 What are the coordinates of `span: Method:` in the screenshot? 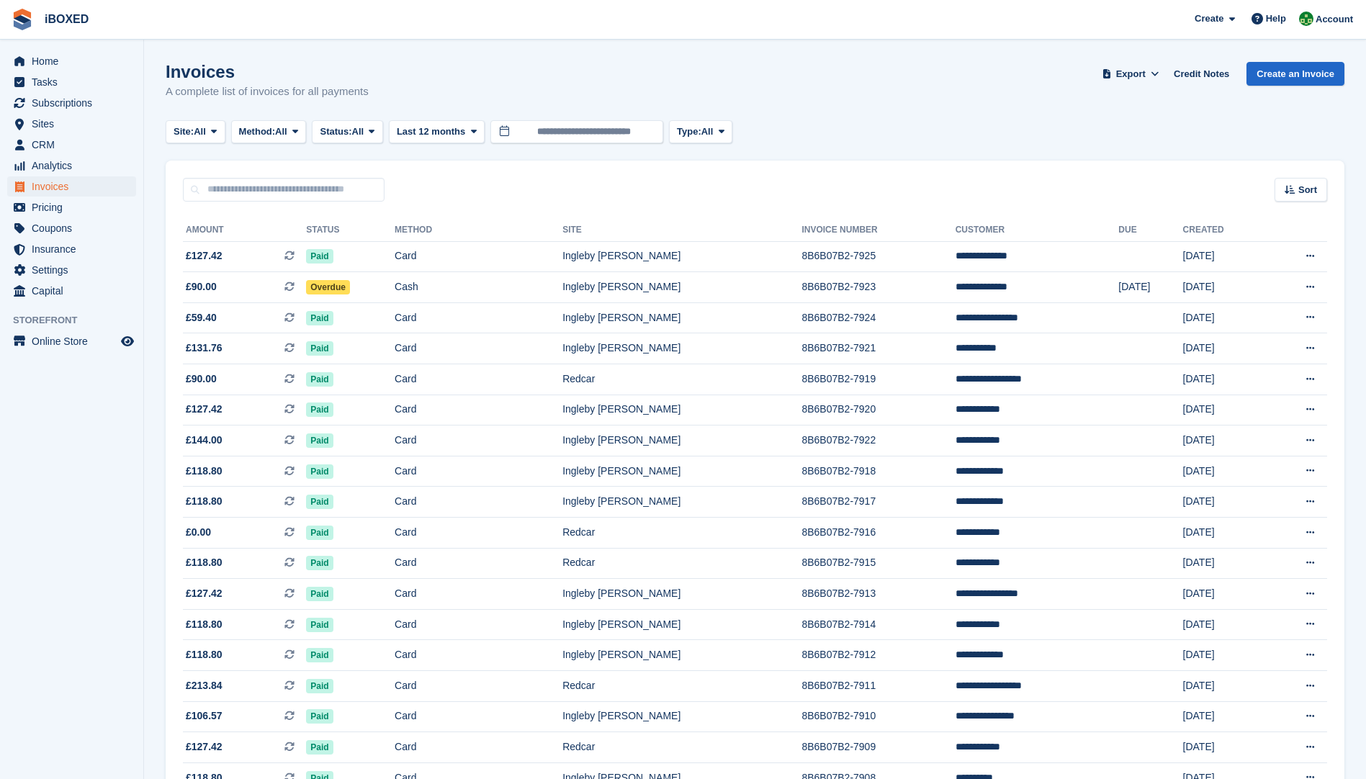 It's located at (257, 132).